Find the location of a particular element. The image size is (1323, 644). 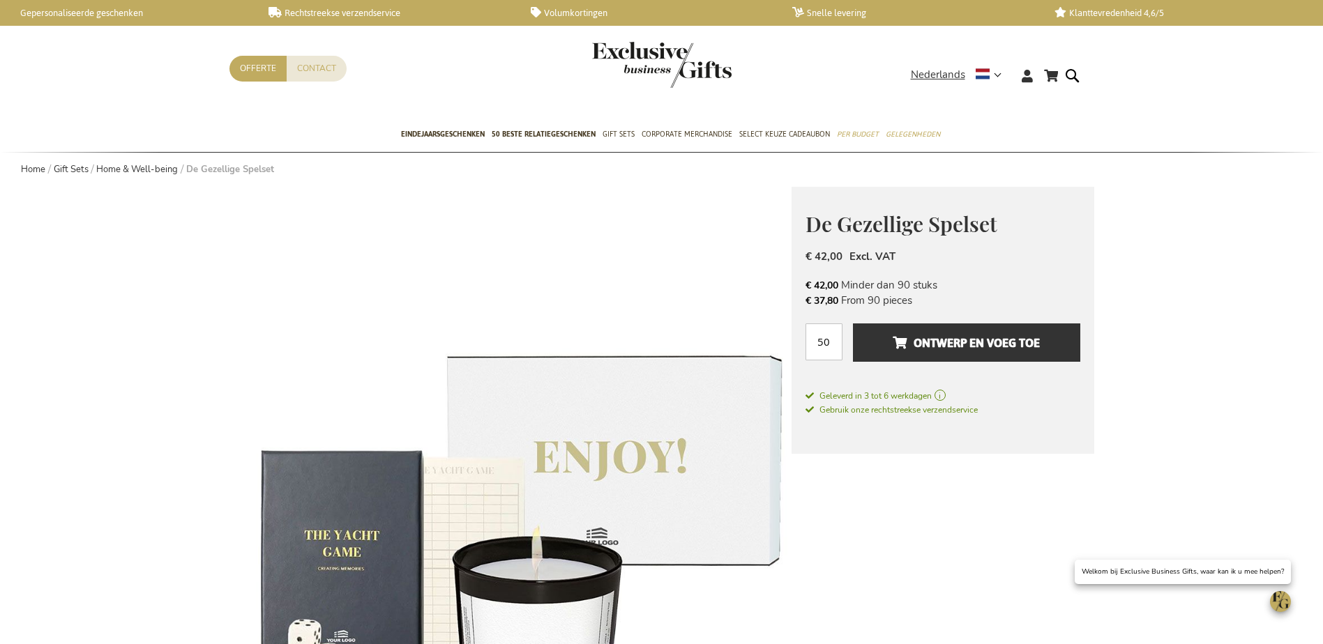

input: Aantal is located at coordinates (823, 342).